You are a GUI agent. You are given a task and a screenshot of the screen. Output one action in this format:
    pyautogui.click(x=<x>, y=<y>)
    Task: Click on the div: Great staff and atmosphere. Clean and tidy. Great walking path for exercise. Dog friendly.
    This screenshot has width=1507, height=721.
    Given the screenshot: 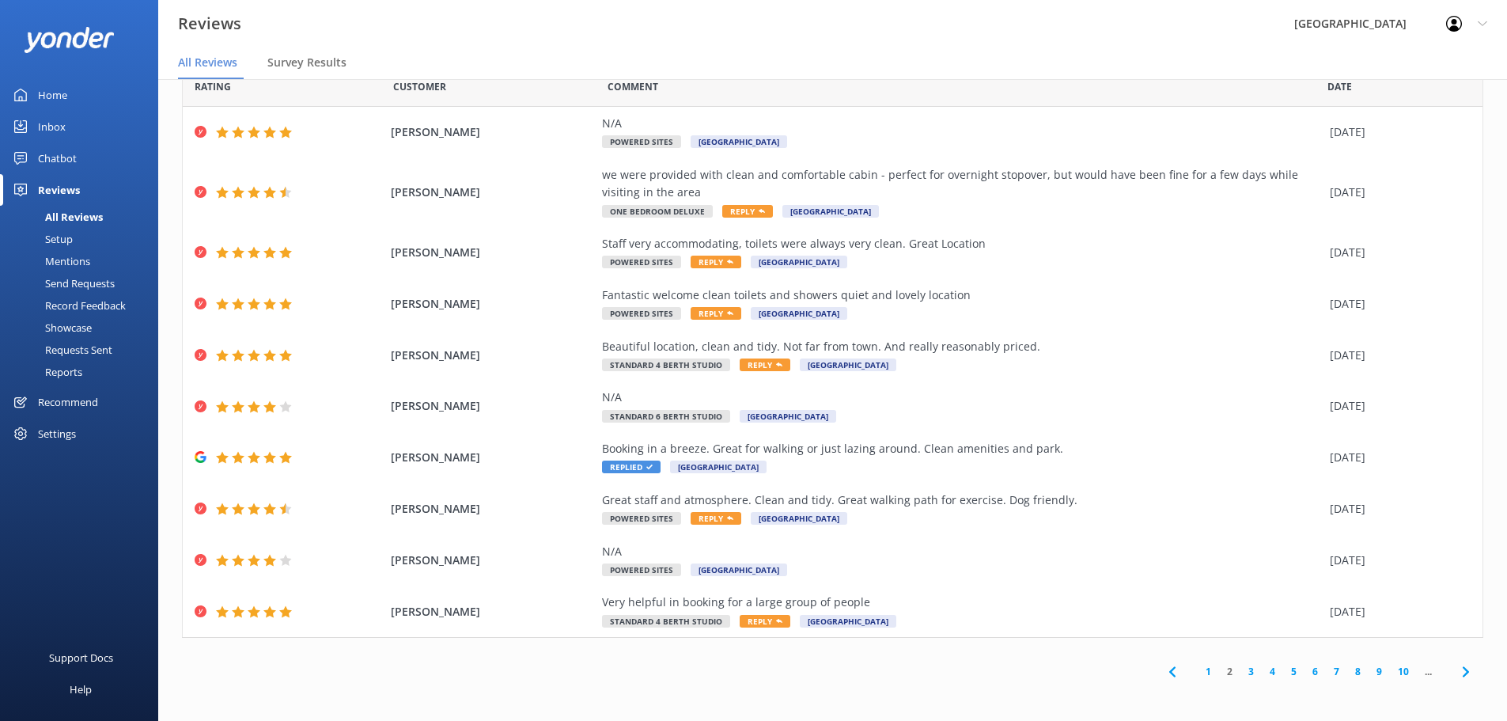 What is the action you would take?
    pyautogui.click(x=962, y=500)
    